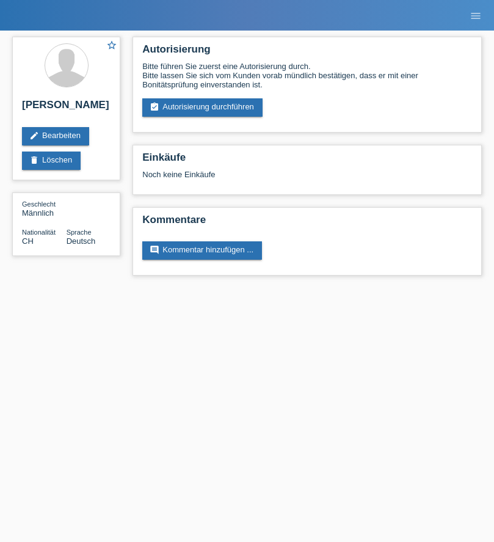 The width and height of the screenshot is (494, 542). Describe the element at coordinates (112, 46) in the screenshot. I see `a: star_border` at that location.